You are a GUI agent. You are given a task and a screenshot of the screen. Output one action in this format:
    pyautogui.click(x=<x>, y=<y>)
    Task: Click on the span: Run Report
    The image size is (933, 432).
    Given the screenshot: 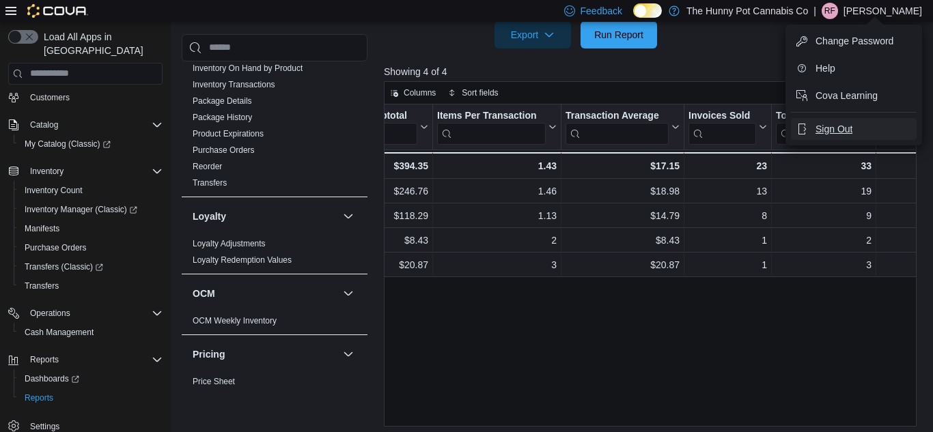 What is the action you would take?
    pyautogui.click(x=619, y=35)
    